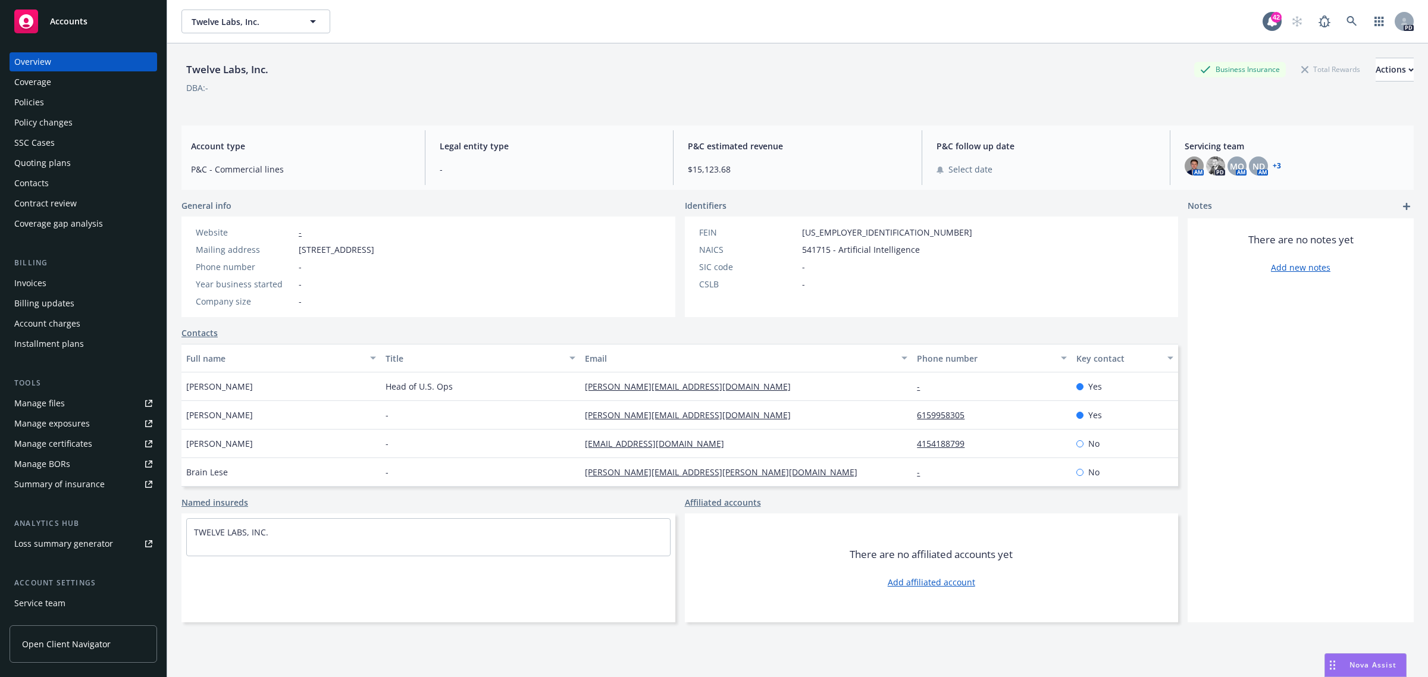 This screenshot has height=677, width=1428. What do you see at coordinates (931, 582) in the screenshot?
I see `a: Add affiliated account` at bounding box center [931, 582].